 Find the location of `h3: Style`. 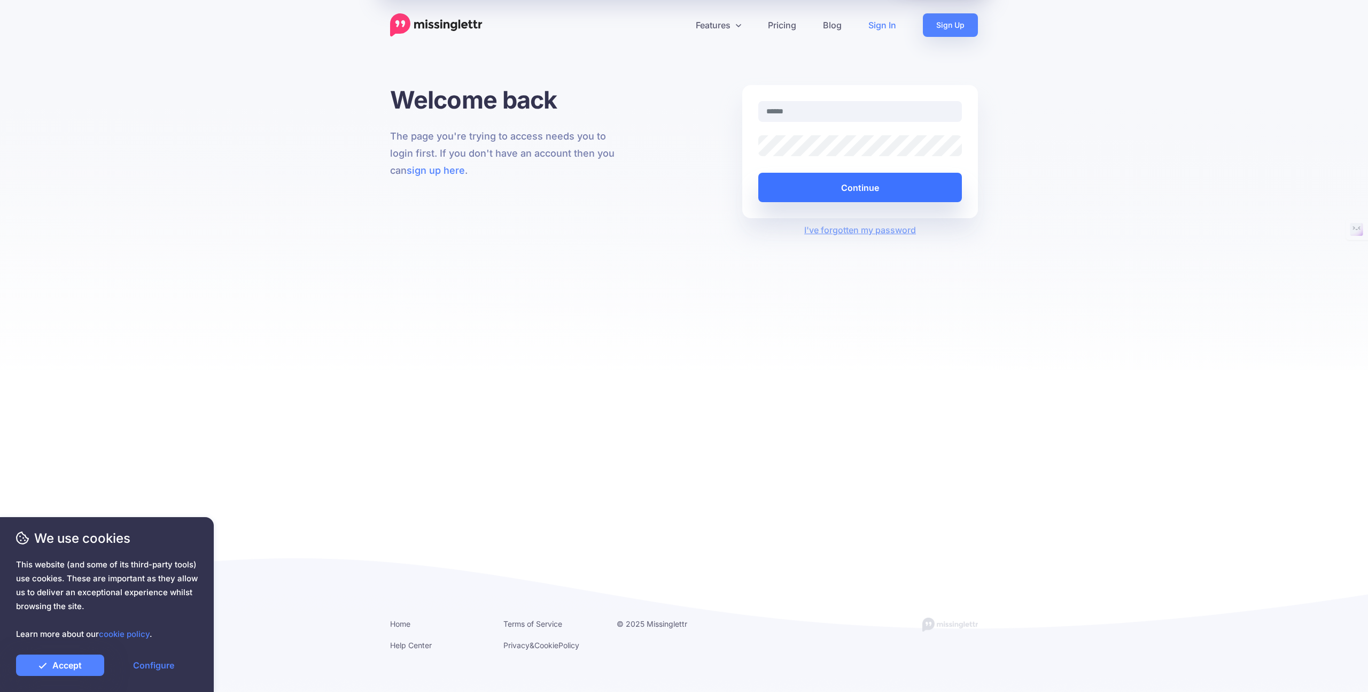

h3: Style is located at coordinates (80, 40).